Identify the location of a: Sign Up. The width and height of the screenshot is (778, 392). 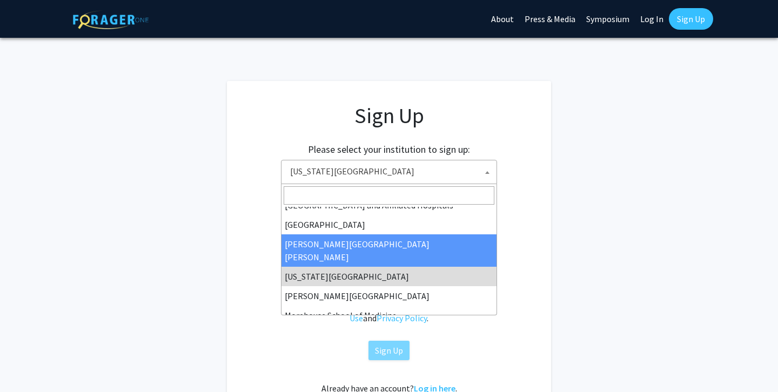
(691, 19).